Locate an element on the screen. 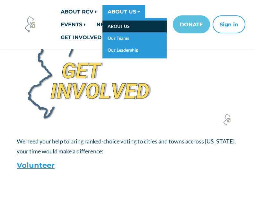 The height and width of the screenshot is (224, 255). div: ABOUT US is located at coordinates (134, 38).